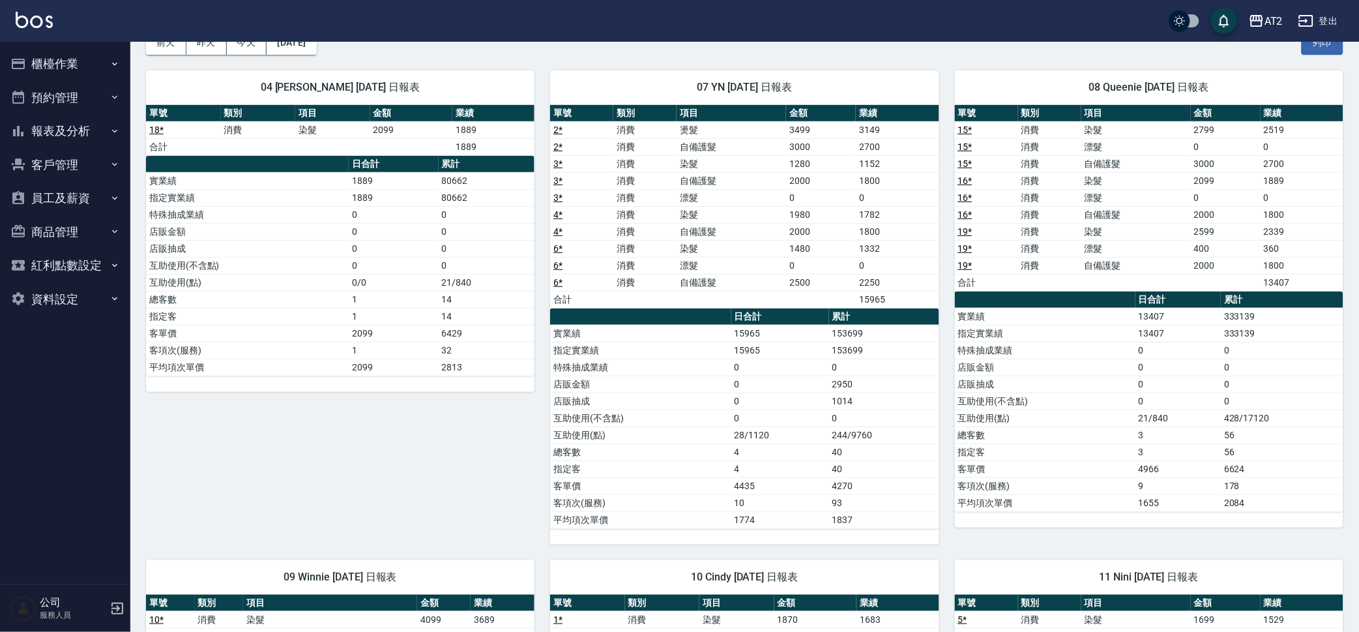 Image resolution: width=1359 pixels, height=632 pixels. What do you see at coordinates (247, 282) in the screenshot?
I see `td: 互助使用(點)` at bounding box center [247, 282].